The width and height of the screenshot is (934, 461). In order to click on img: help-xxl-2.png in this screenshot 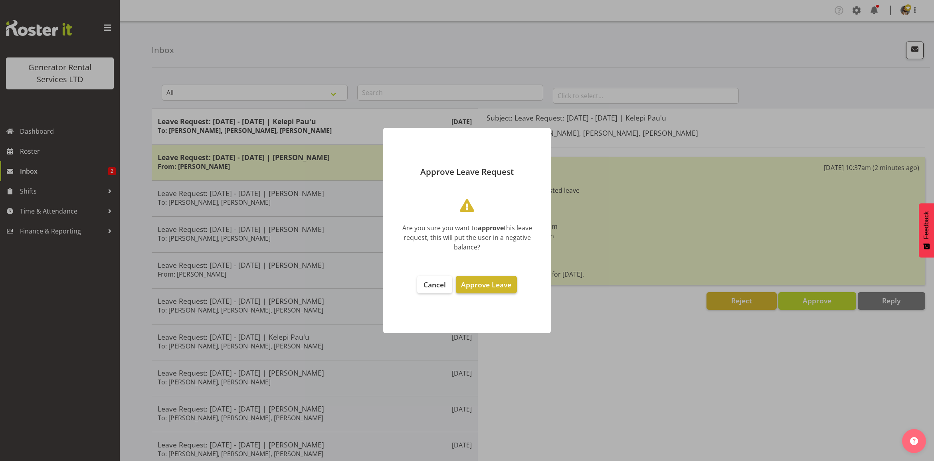, I will do `click(914, 441)`.